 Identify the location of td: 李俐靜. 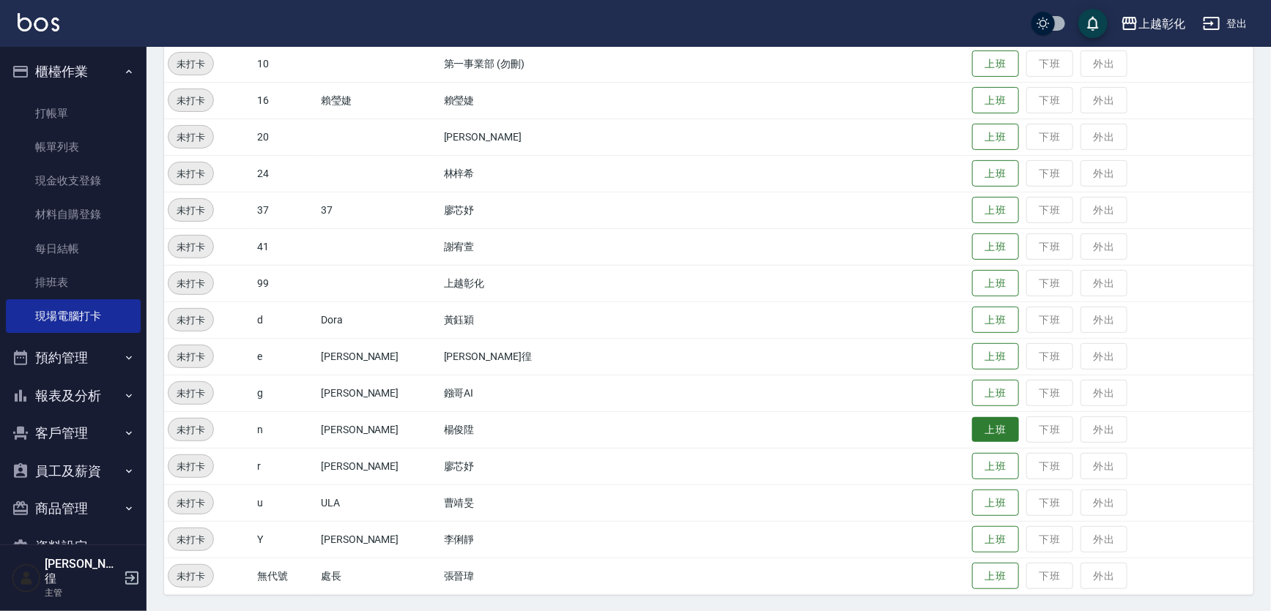
(520, 540).